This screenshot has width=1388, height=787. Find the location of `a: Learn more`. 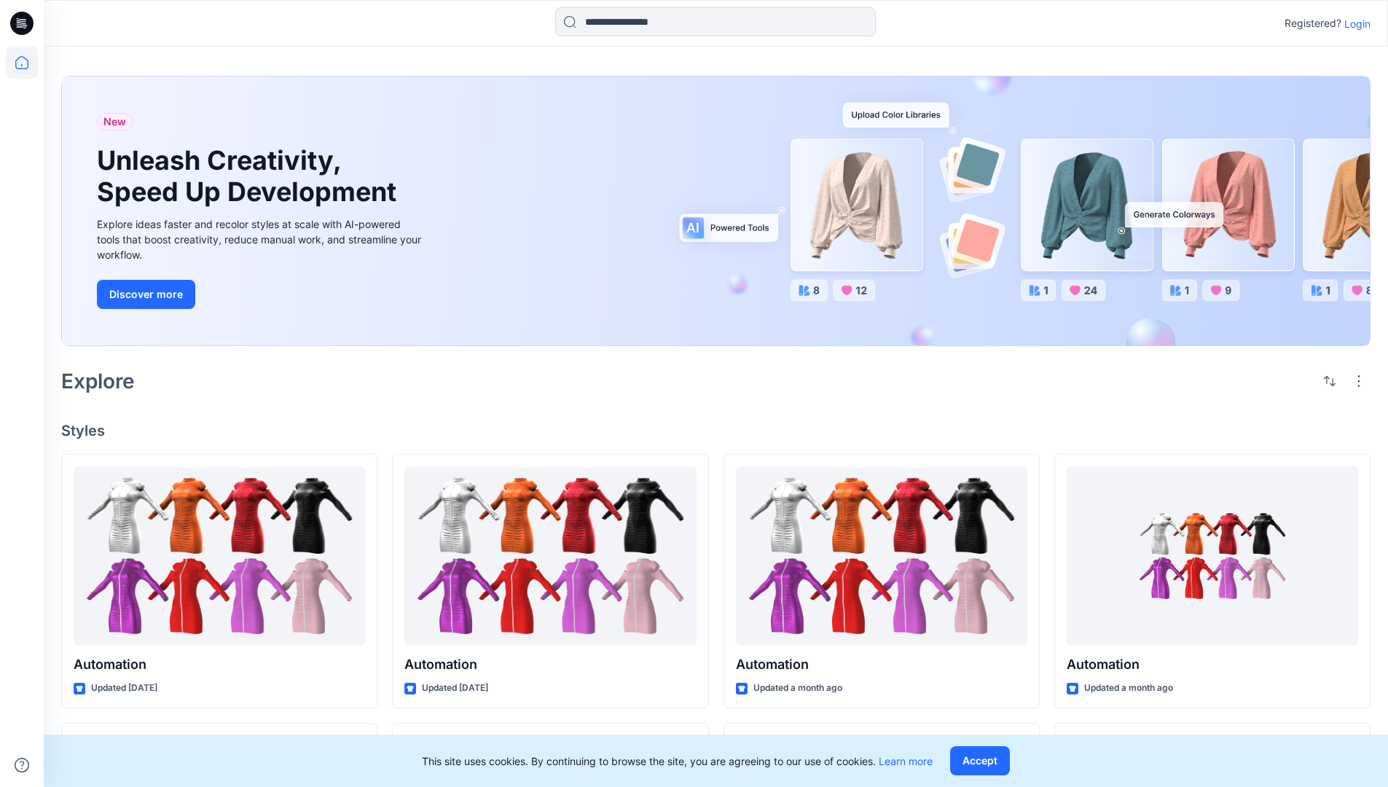

a: Learn more is located at coordinates (905, 761).